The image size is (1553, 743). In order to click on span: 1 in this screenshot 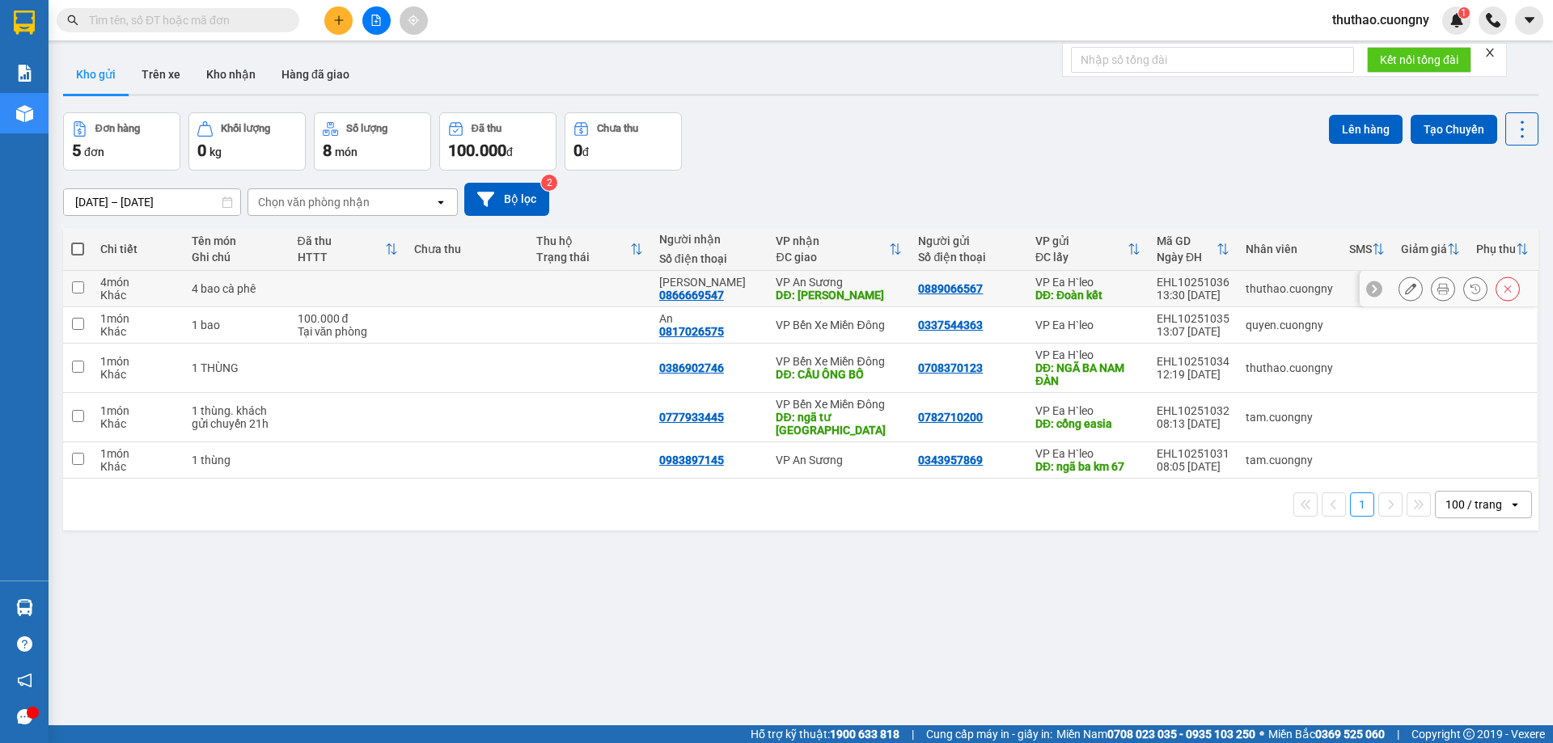, I will do `click(1463, 13)`.